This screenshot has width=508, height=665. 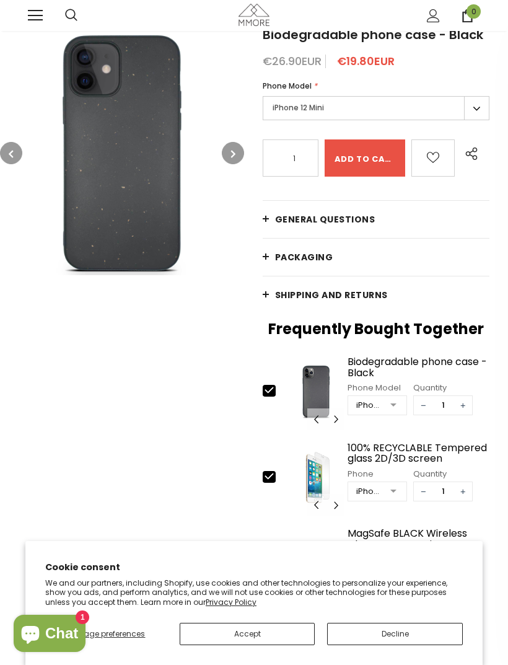 What do you see at coordinates (106, 634) in the screenshot?
I see `button: Manage preferences` at bounding box center [106, 634].